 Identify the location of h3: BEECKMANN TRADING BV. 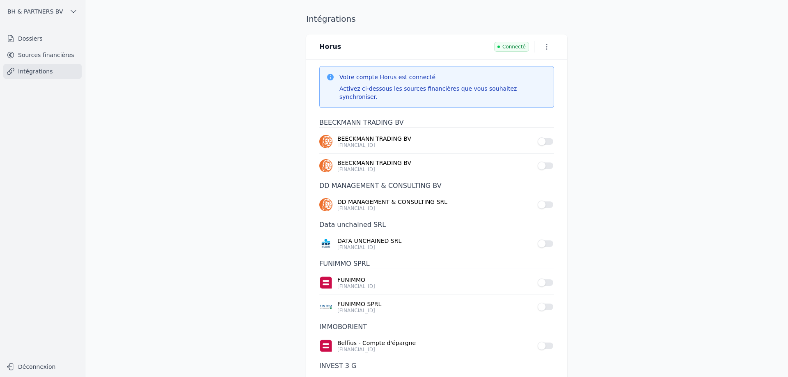
(437, 123).